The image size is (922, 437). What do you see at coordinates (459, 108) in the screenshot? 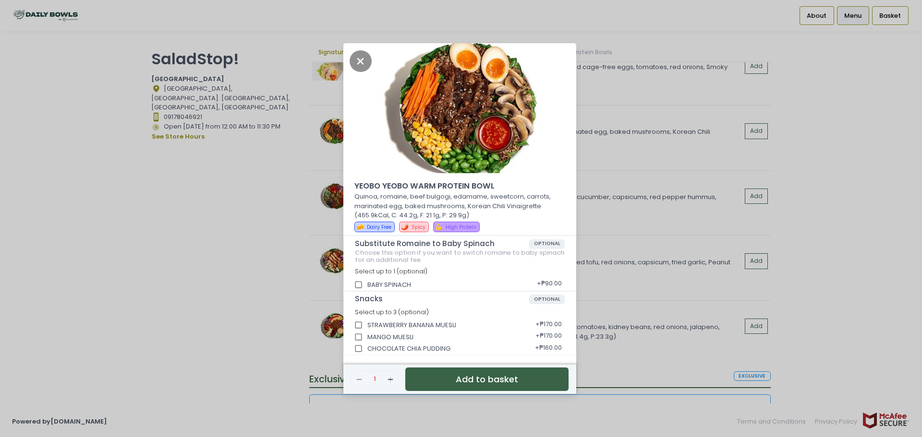
I see `img: YEOBO YEOBO WARM PROTEIN BOWL` at bounding box center [459, 108].